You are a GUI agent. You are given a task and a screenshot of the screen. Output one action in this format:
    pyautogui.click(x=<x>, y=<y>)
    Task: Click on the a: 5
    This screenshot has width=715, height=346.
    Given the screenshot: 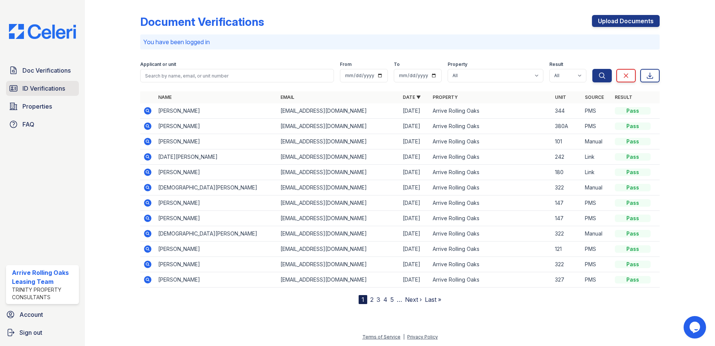 What is the action you would take?
    pyautogui.click(x=392, y=299)
    